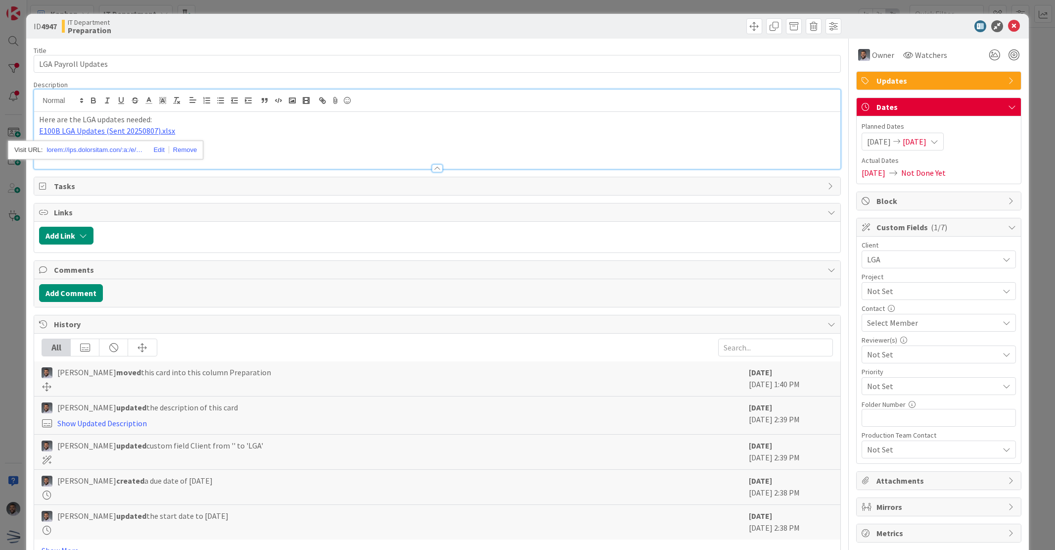 This screenshot has height=550, width=1055. What do you see at coordinates (50, 85) in the screenshot?
I see `span: Description` at bounding box center [50, 85].